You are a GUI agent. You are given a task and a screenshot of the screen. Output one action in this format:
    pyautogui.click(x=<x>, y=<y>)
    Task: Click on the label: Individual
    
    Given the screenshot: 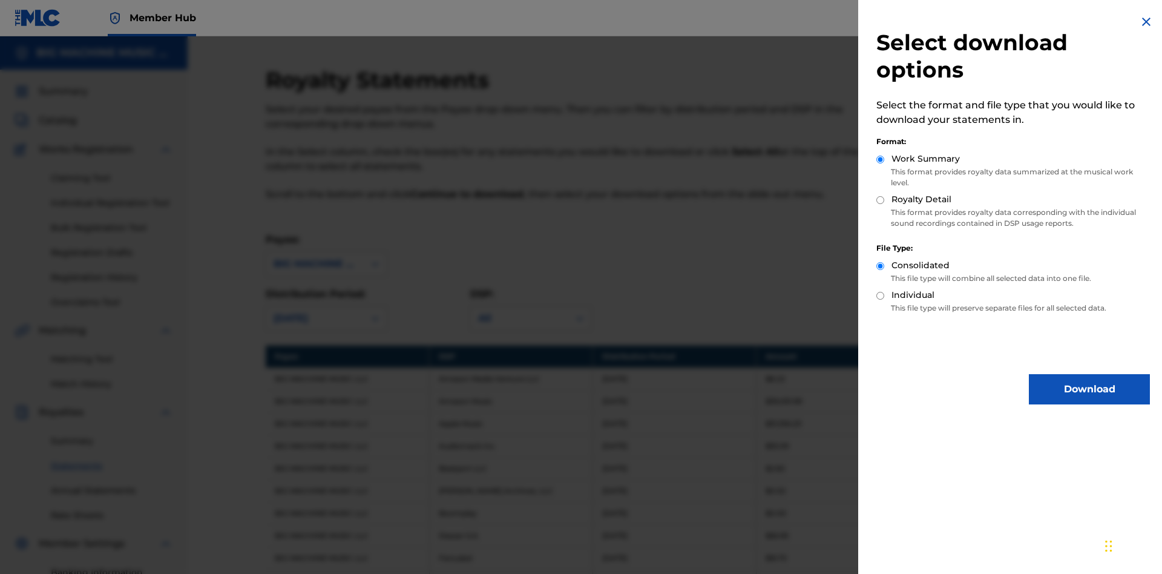 What is the action you would take?
    pyautogui.click(x=913, y=295)
    